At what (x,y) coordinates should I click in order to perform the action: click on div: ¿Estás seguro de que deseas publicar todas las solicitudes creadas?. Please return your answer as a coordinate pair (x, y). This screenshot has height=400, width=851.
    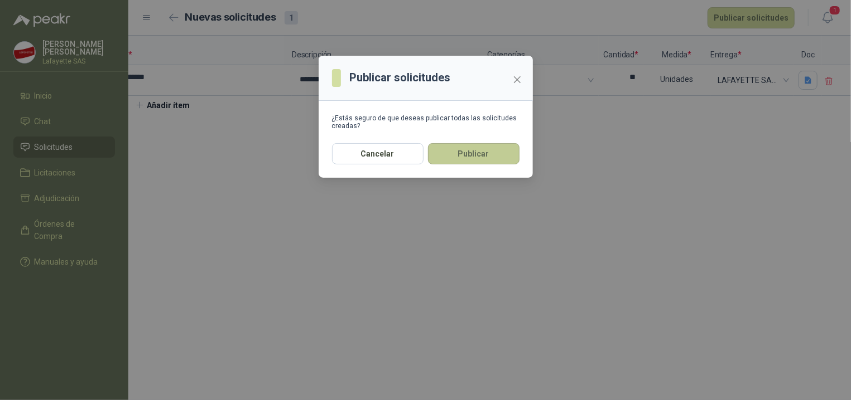
    Looking at the image, I should click on (426, 122).